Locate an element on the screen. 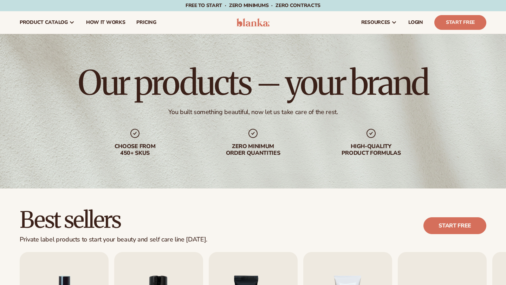  a: Start Free is located at coordinates (461, 23).